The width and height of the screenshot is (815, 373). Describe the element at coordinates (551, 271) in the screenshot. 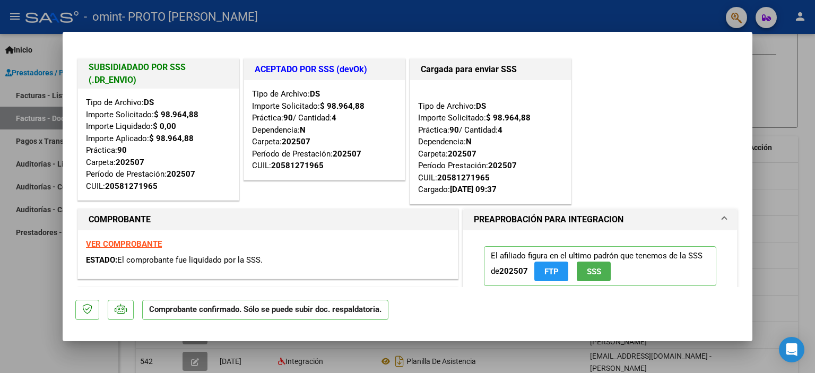

I see `button: FTP` at that location.